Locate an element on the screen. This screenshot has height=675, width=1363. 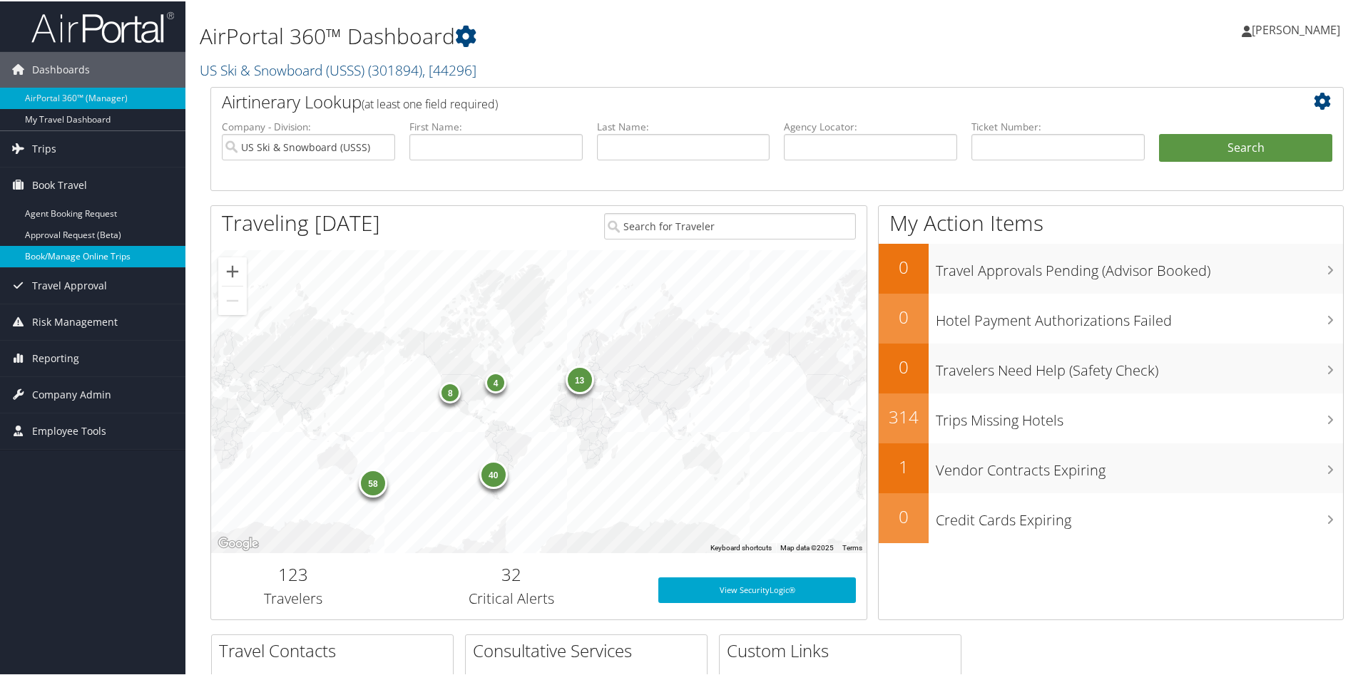
a: 0Travelers Need Help (Safety Check) is located at coordinates (1110, 367).